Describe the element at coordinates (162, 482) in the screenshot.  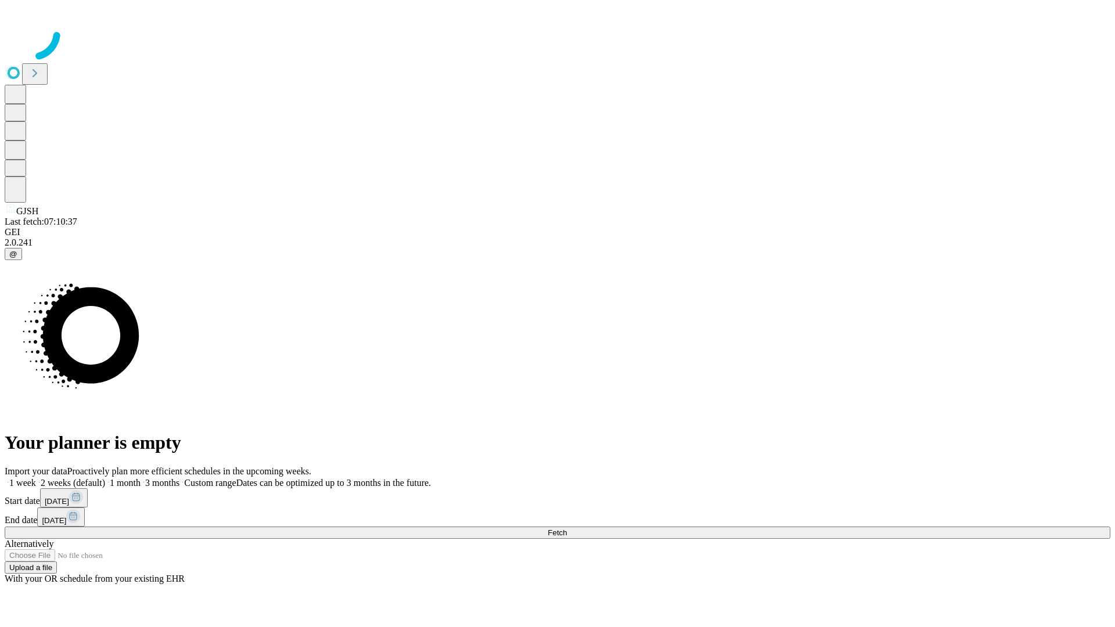
I see `span: 3 months` at that location.